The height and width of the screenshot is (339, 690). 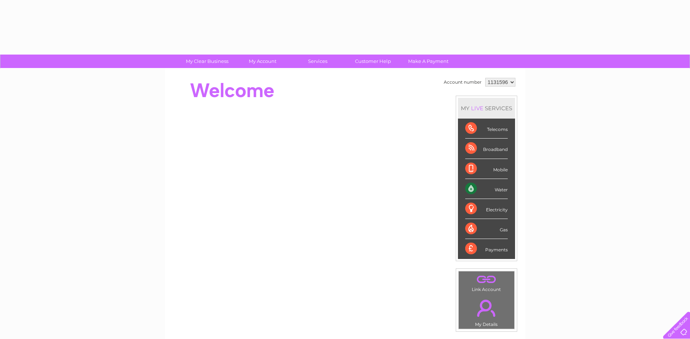 I want to click on a: My Clear Business, so click(x=207, y=61).